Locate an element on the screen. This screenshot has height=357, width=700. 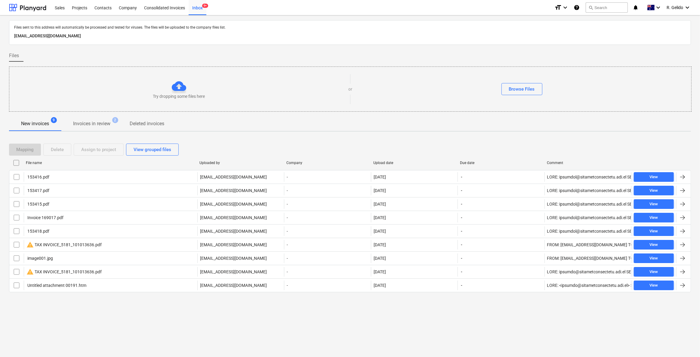
div: Chat Widget is located at coordinates (685, 342).